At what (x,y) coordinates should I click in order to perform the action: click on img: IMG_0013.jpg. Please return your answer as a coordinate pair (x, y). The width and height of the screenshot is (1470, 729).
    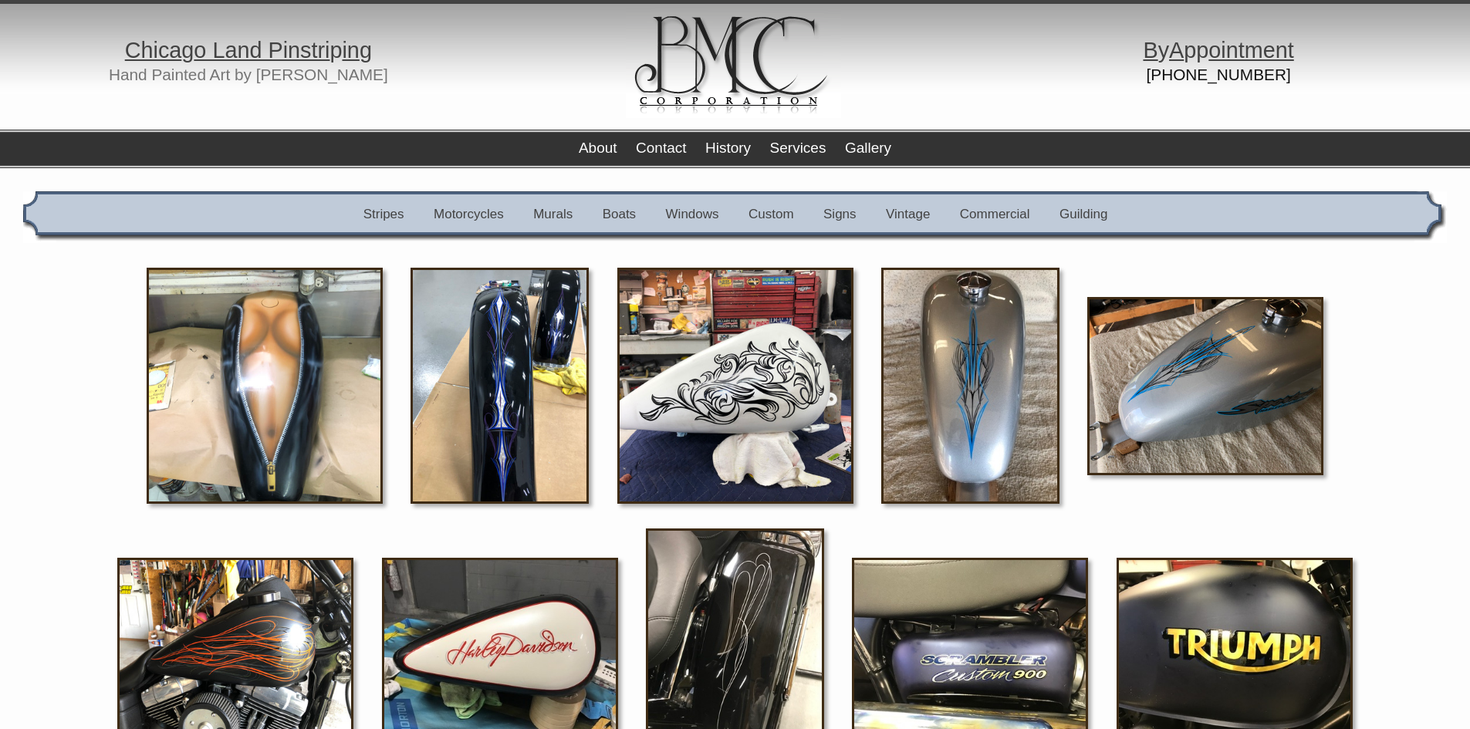
    Looking at the image, I should click on (1205, 386).